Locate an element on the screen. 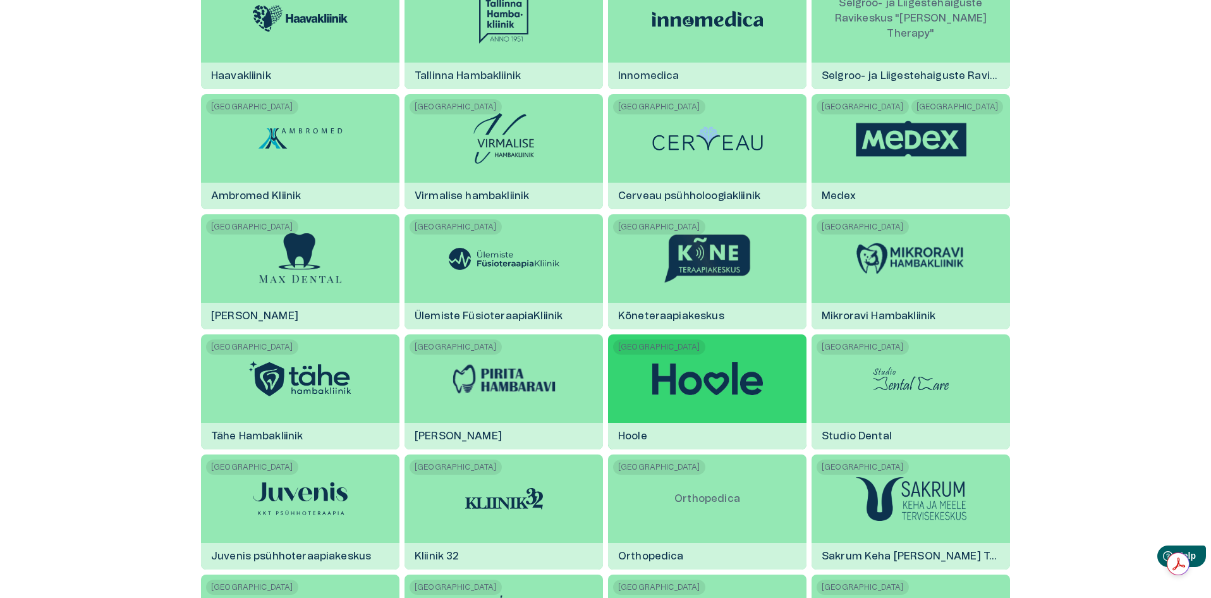 The width and height of the screenshot is (1211, 598). img: Sakrum Keha ja Meele Tervisekeskus logo is located at coordinates (911, 499).